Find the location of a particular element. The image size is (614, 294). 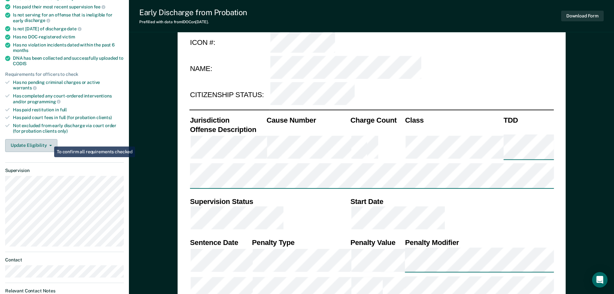

div: Early Discharge from Probation is located at coordinates (193, 12).